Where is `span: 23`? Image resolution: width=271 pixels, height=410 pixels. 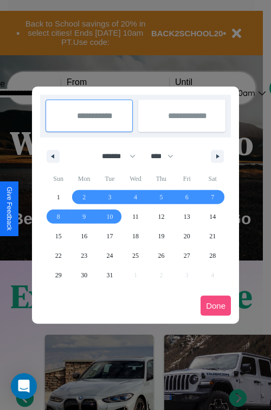
span: 23 is located at coordinates (84, 256).